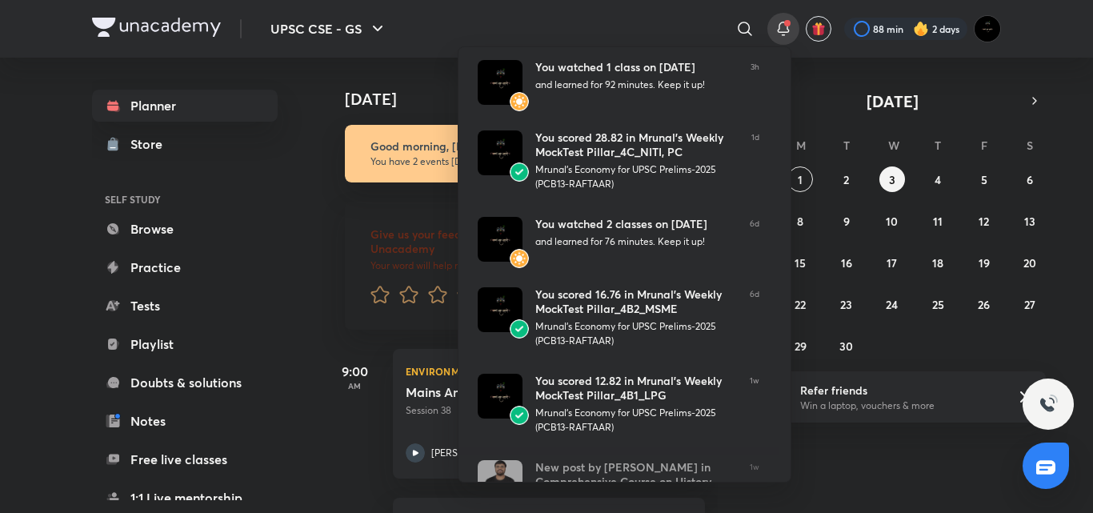 Image resolution: width=1093 pixels, height=513 pixels. I want to click on div: You scored 12.82 in Mrunal's Weekly MockTest Pillar_4B1_LPG, so click(636, 388).